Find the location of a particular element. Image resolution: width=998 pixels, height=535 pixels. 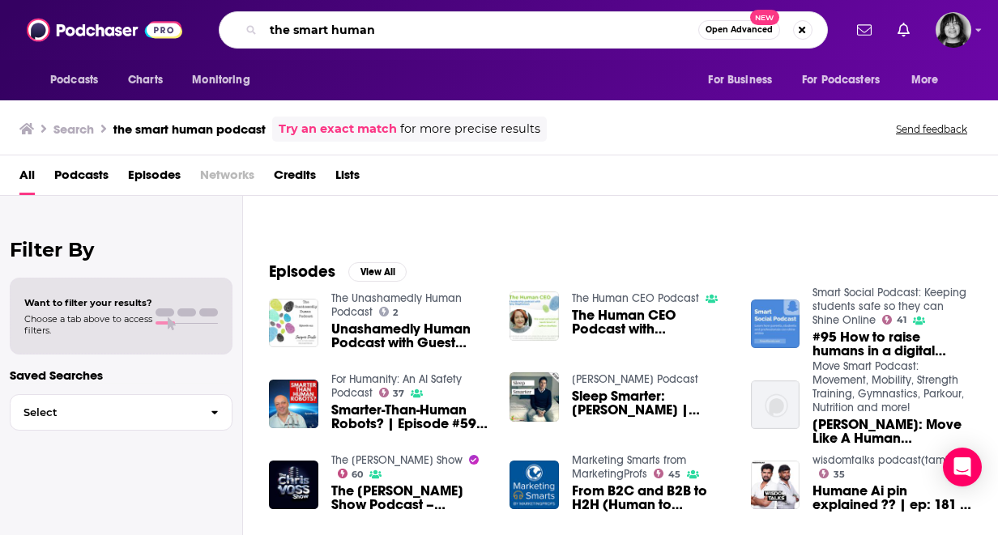

a: EpisodesView All is located at coordinates (338, 271).